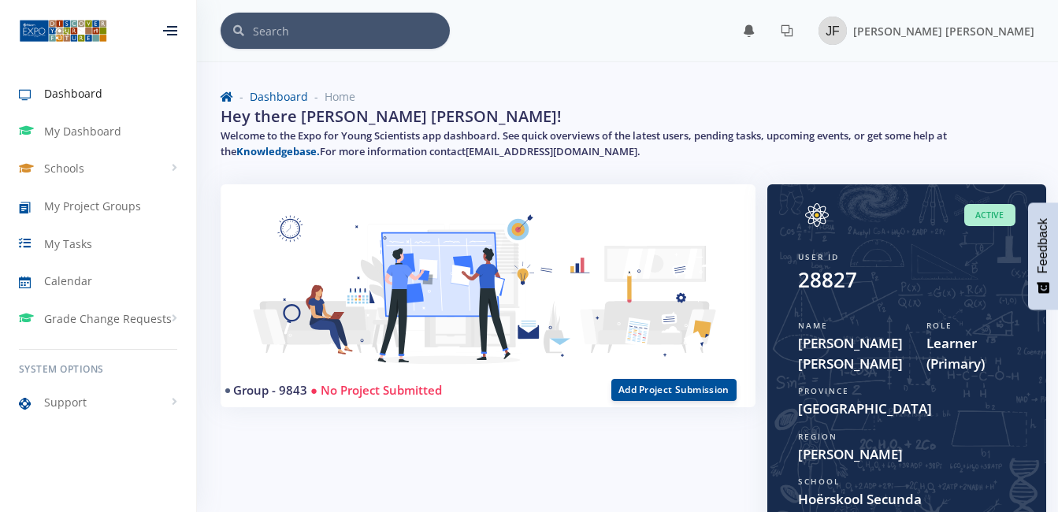 Image resolution: width=1058 pixels, height=512 pixels. I want to click on span: Schools, so click(64, 168).